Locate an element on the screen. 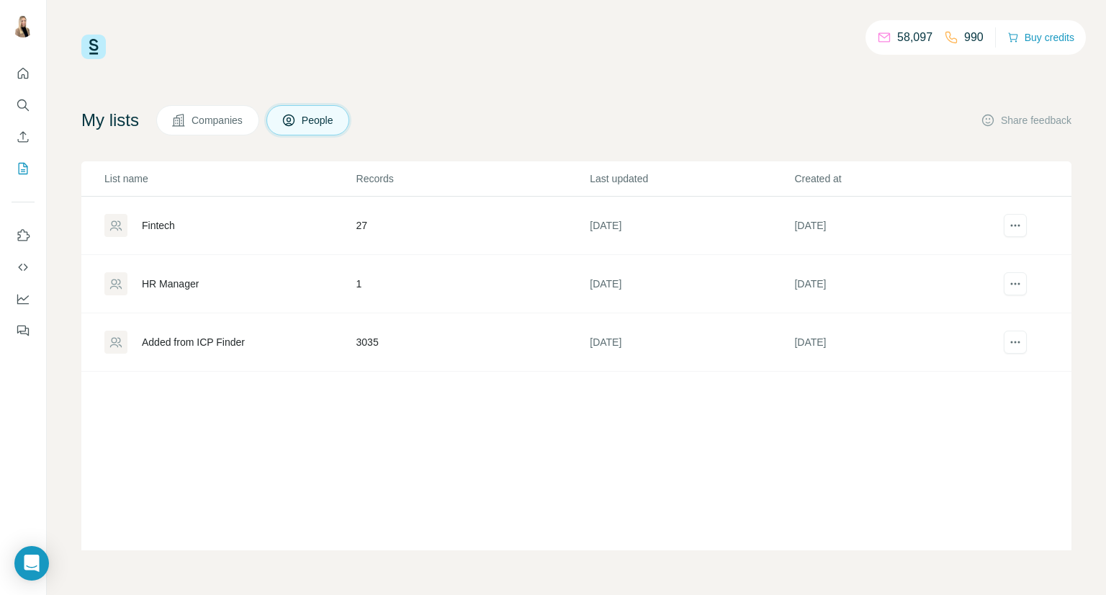 This screenshot has height=595, width=1106. button: My lists is located at coordinates (23, 169).